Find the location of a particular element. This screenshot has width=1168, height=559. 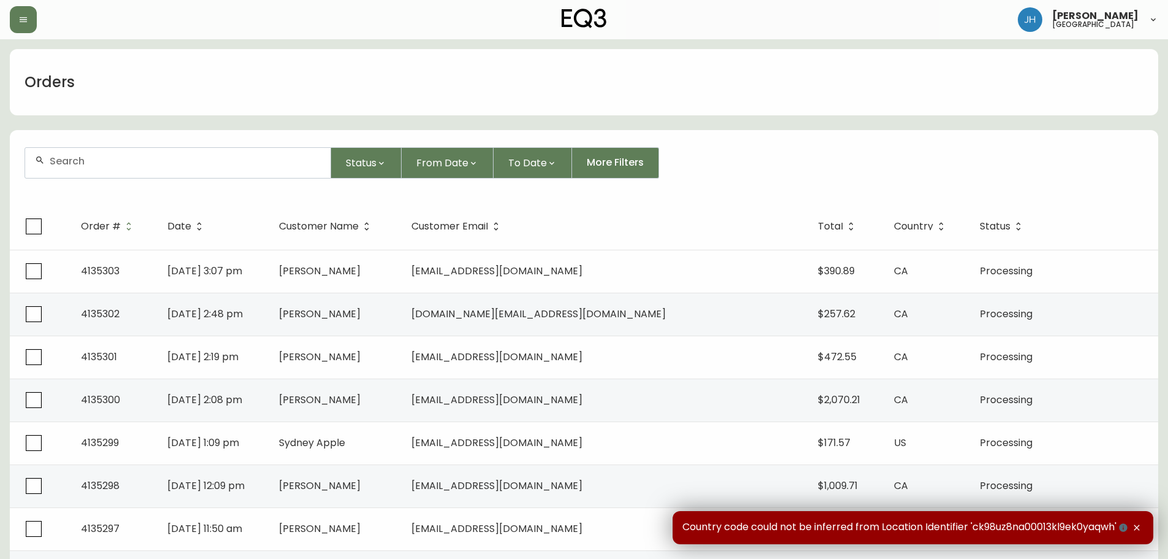

span: $1,009.71 is located at coordinates (838, 485).